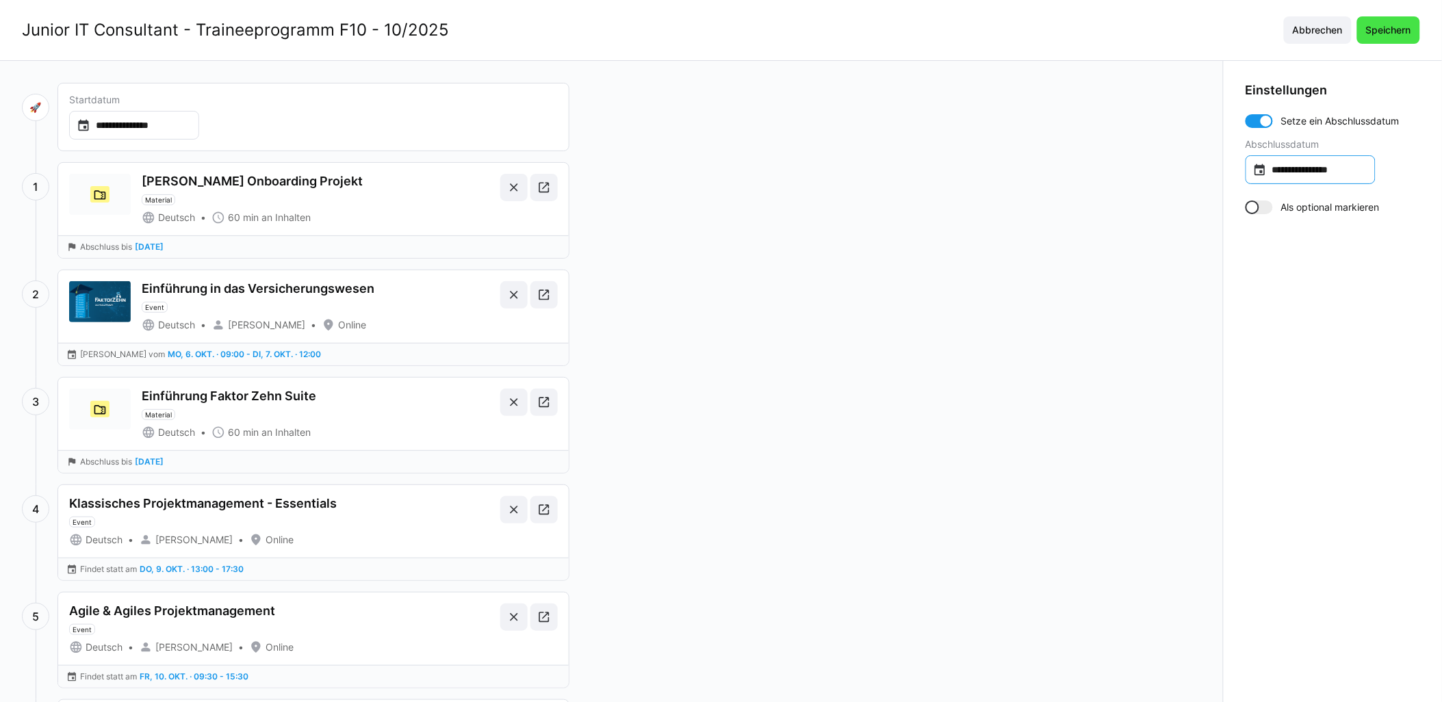 The height and width of the screenshot is (702, 1442). I want to click on span: Mo, 6. Okt. · 09:00 - Di, 7. Okt. · 12:00, so click(244, 354).